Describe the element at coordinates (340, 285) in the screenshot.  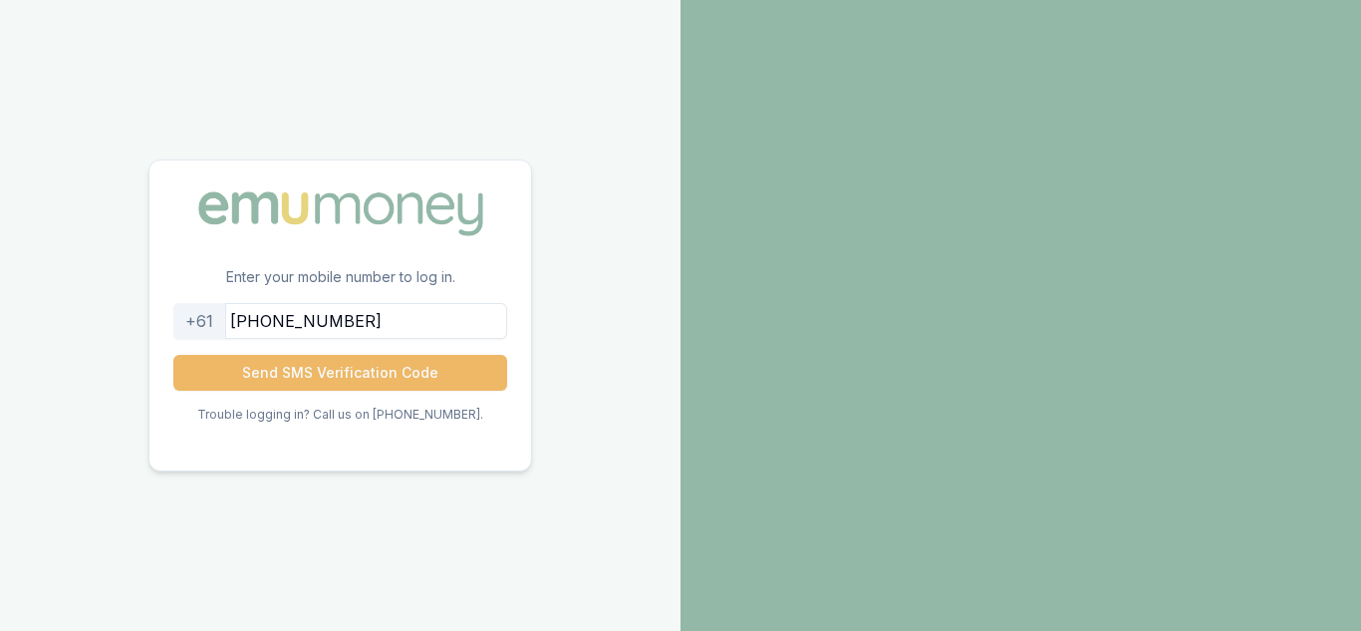
I see `p: Enter your mobile number to log in.` at that location.